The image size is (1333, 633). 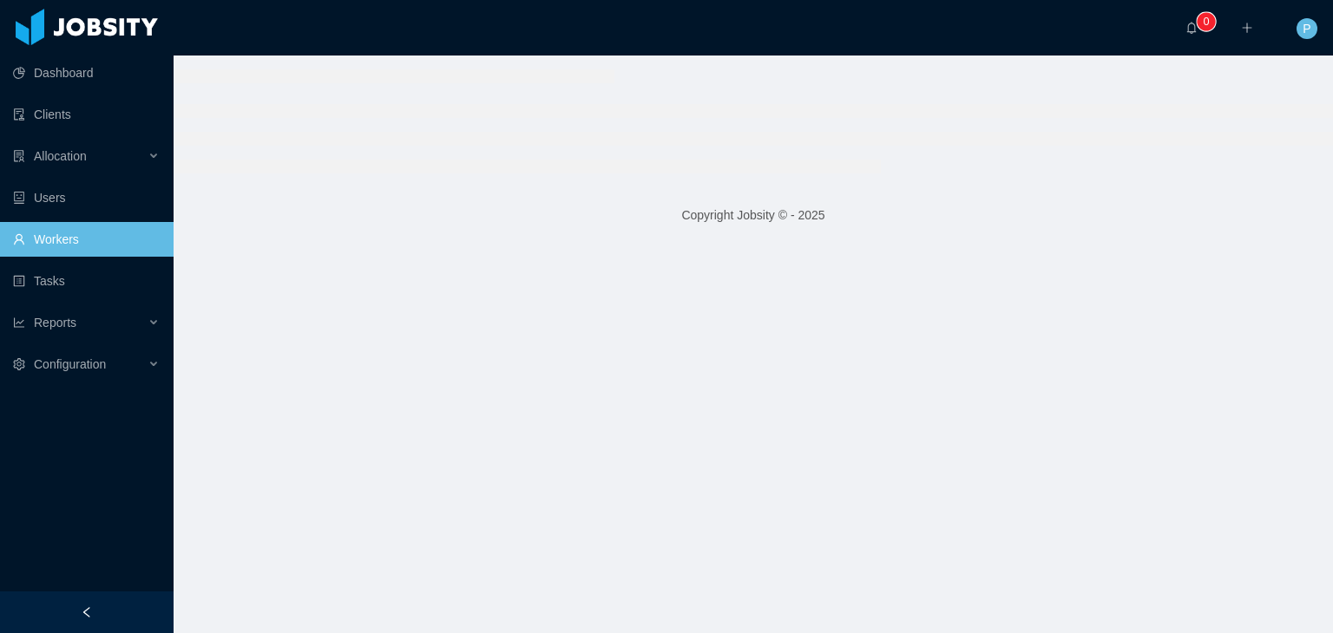 I want to click on a: icon: profileTasks, so click(x=86, y=281).